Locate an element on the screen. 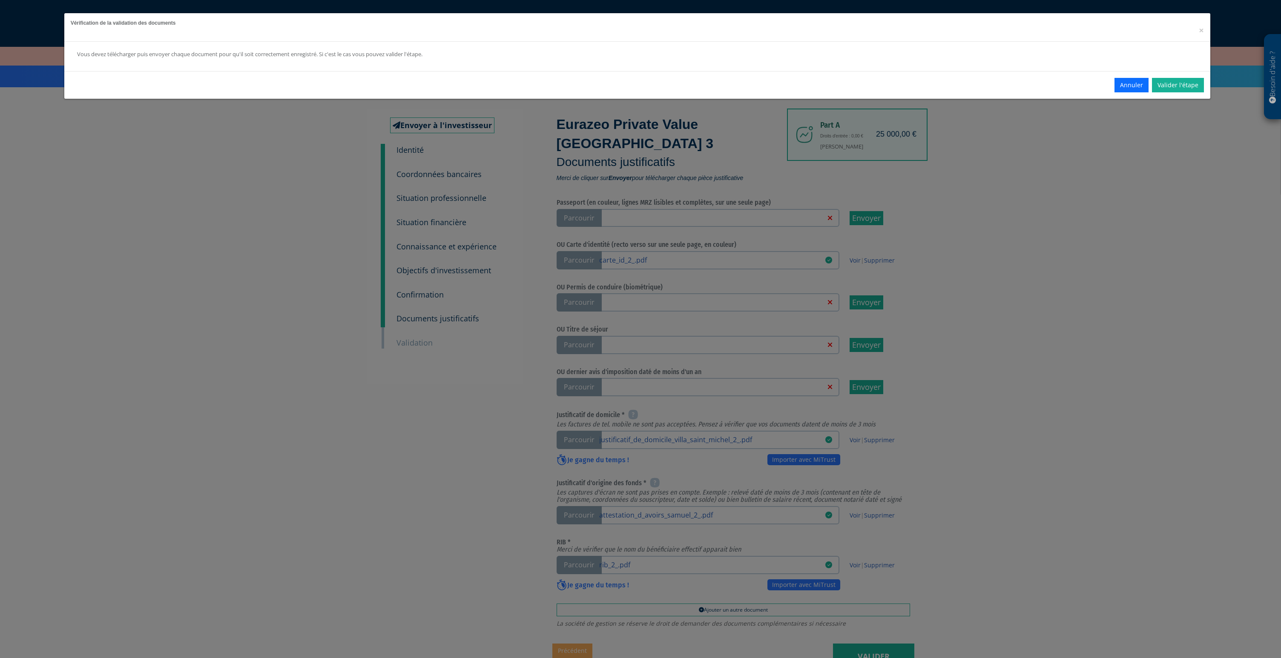 This screenshot has height=658, width=1281. h5: Vérification de la validation des documents is located at coordinates (637, 23).